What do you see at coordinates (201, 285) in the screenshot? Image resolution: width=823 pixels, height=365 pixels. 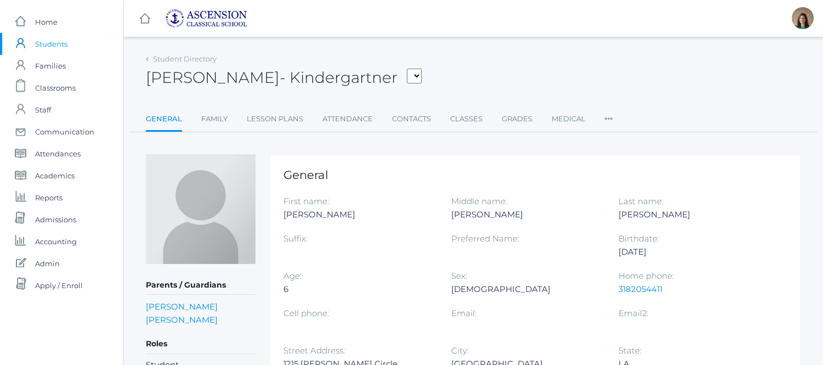 I see `h5: Parents / Guardians` at bounding box center [201, 285].